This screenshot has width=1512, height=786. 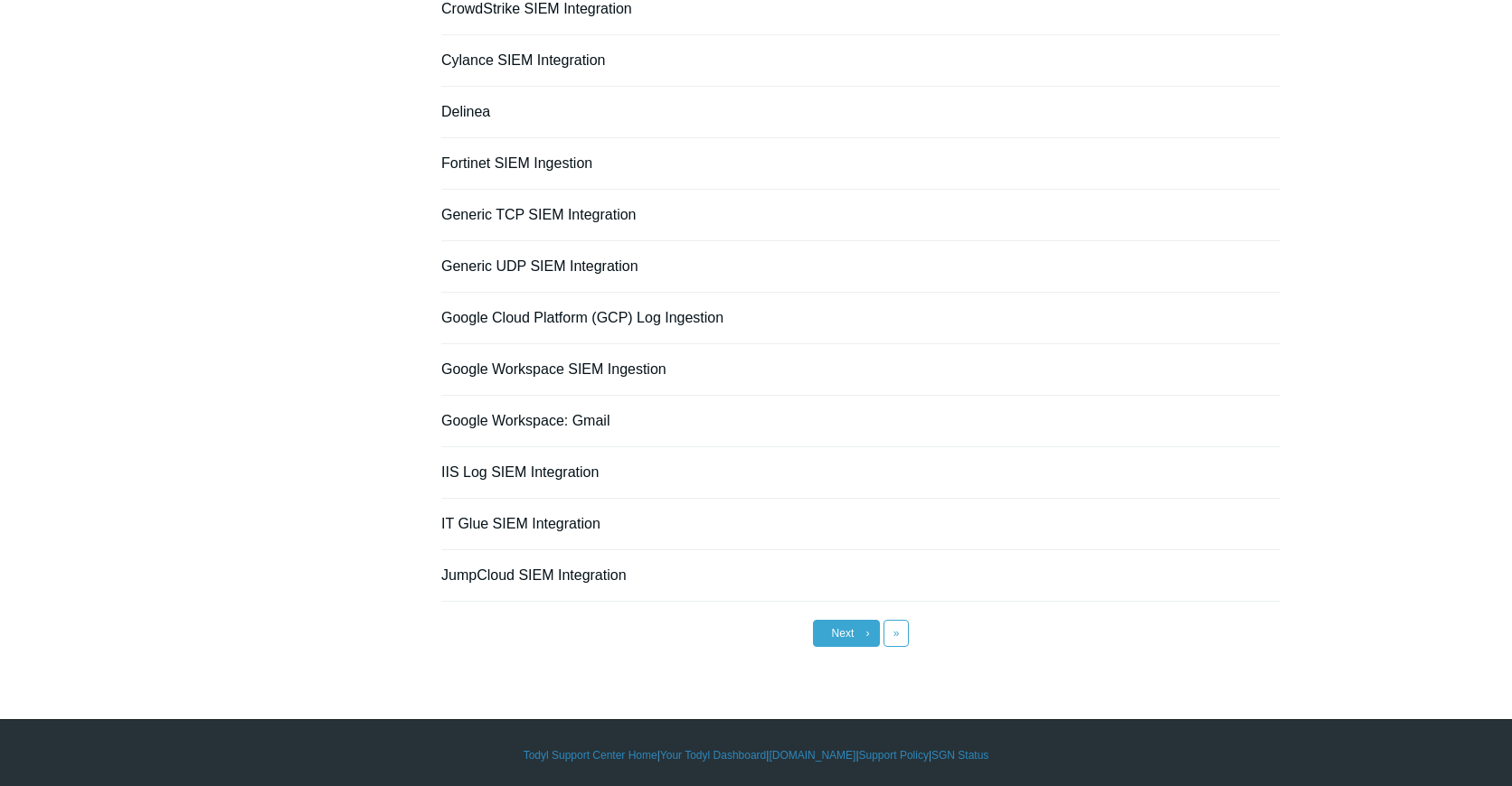 I want to click on a: Google Workspace: Gmail, so click(x=525, y=420).